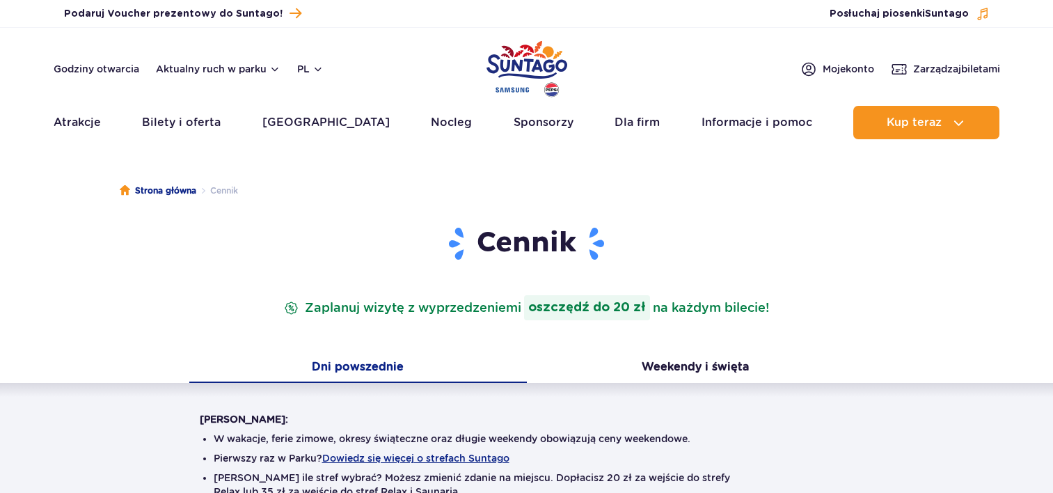 Image resolution: width=1053 pixels, height=493 pixels. Describe the element at coordinates (217, 191) in the screenshot. I see `li: Cennik` at that location.